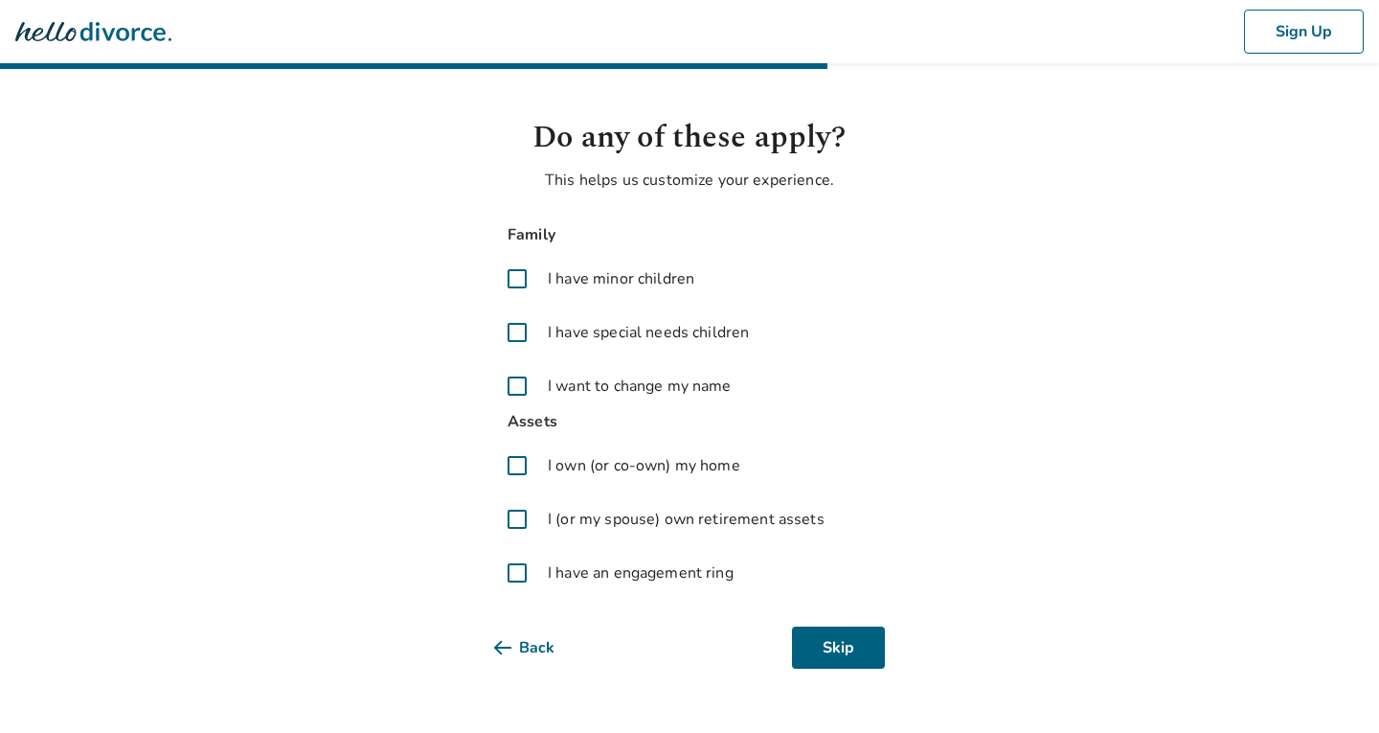 This screenshot has height=733, width=1379. Describe the element at coordinates (539, 647) in the screenshot. I see `button: Back` at that location.